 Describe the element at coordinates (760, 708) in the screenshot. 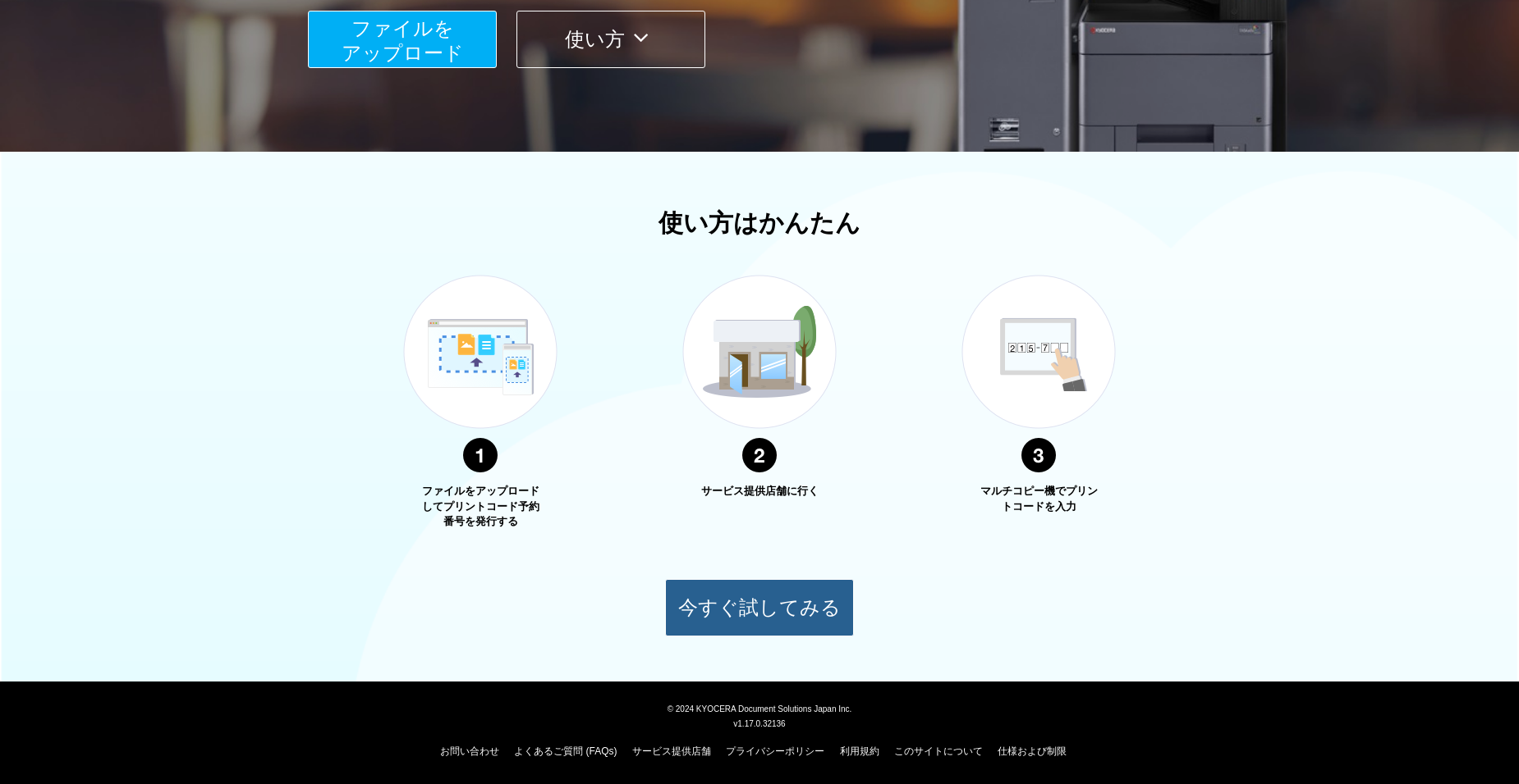

I see `span: © 2024 KYOCERA Document Solutions Japan Inc.` at that location.